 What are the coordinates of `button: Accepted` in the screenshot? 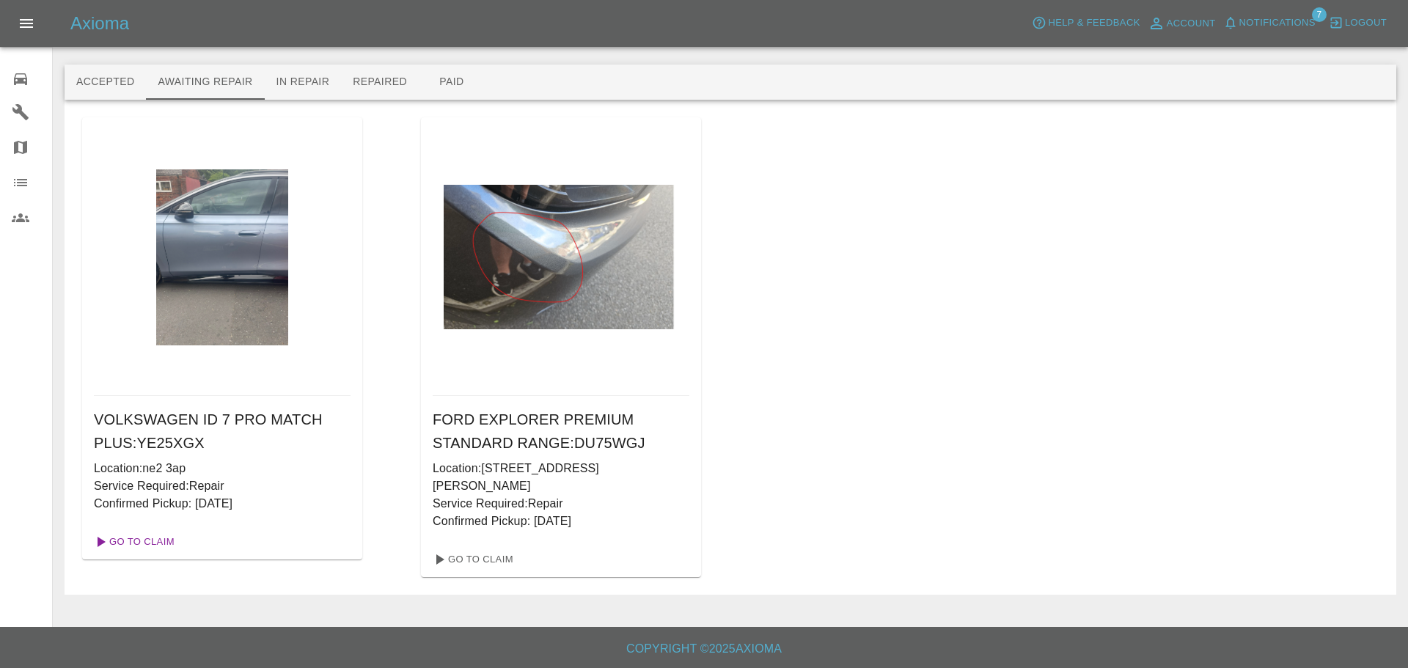 It's located at (105, 82).